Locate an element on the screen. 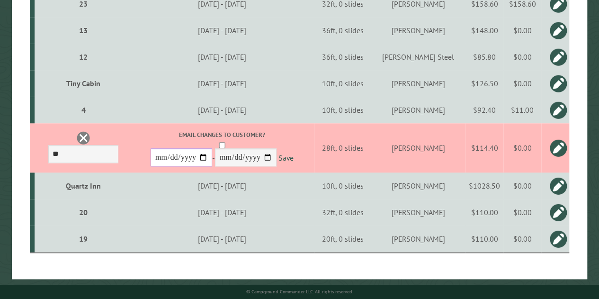 This screenshot has height=299, width=599. td: $85.80 is located at coordinates (485, 57).